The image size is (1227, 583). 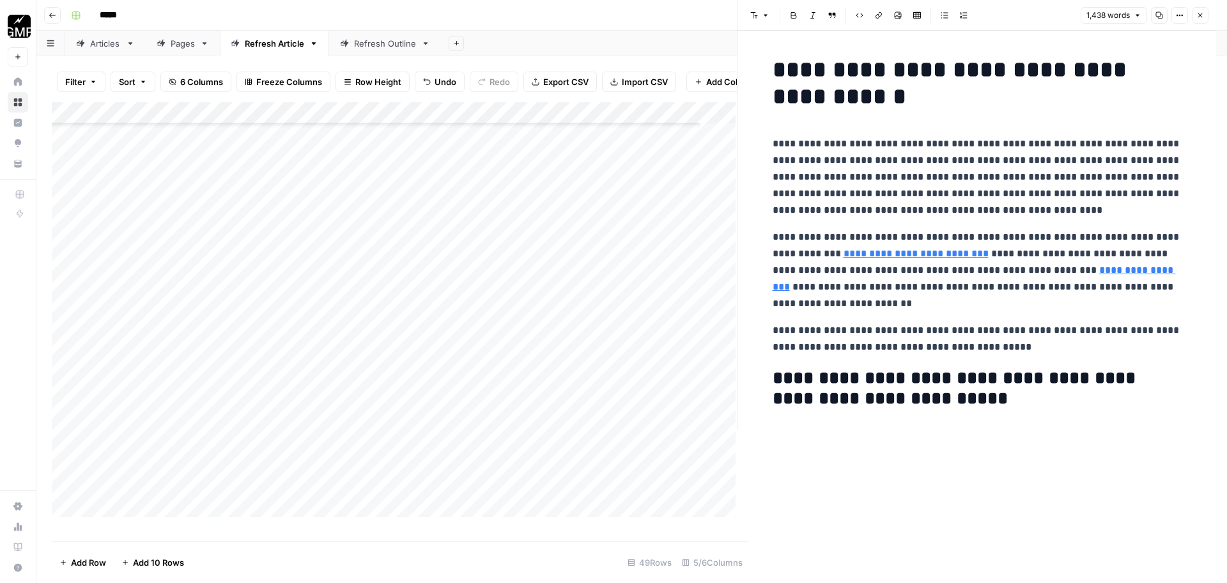 I want to click on a: Settings, so click(x=18, y=506).